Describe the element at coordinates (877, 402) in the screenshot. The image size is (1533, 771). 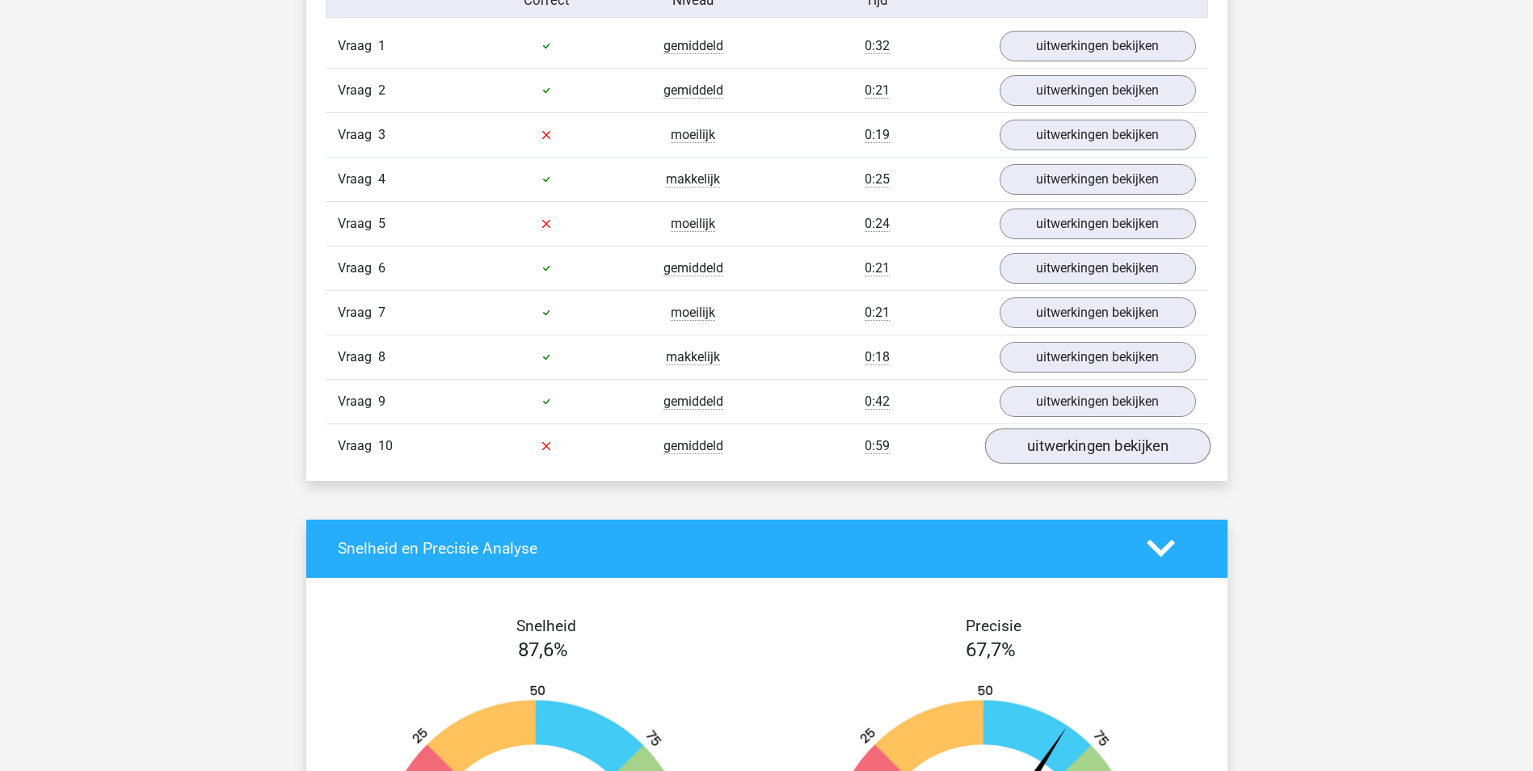
I see `span: 0:42` at that location.